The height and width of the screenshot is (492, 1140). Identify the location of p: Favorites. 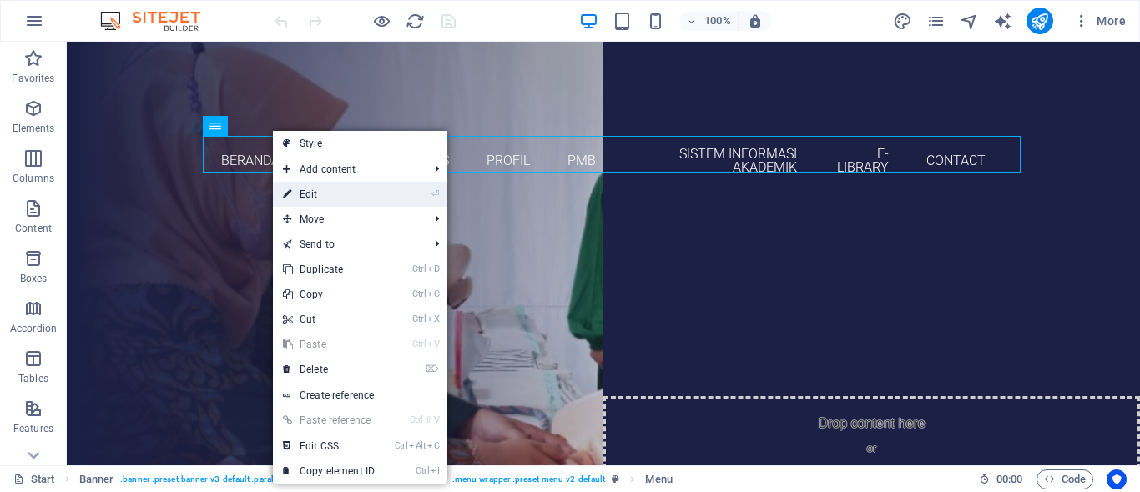
(33, 78).